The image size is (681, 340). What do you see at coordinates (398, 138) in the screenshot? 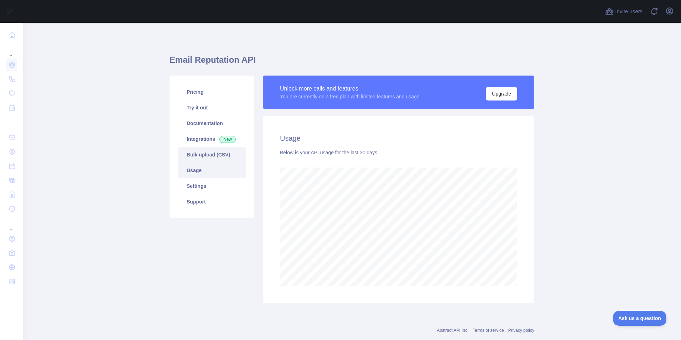
I see `h2: Usage` at bounding box center [398, 138].